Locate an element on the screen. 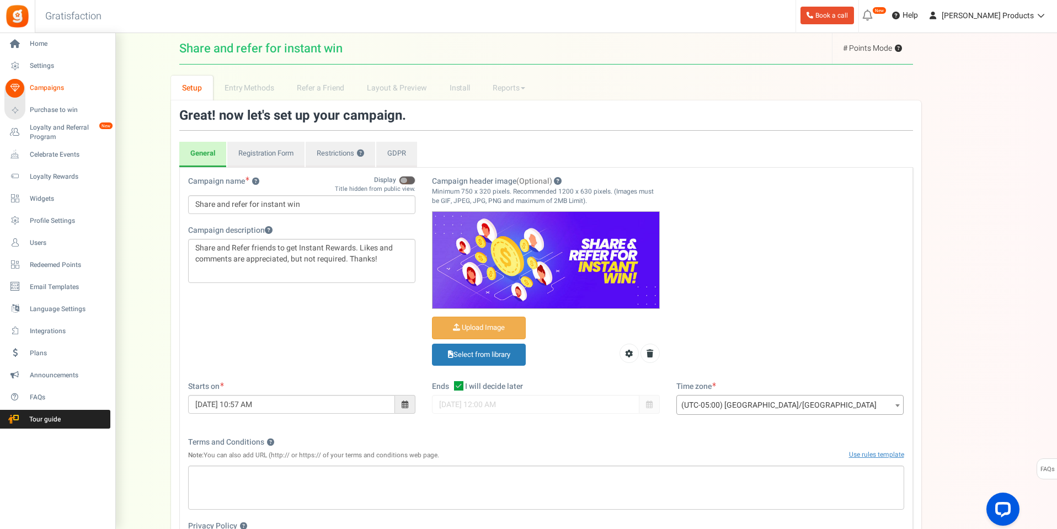 The height and width of the screenshot is (529, 1057). span: Announcements is located at coordinates (68, 375).